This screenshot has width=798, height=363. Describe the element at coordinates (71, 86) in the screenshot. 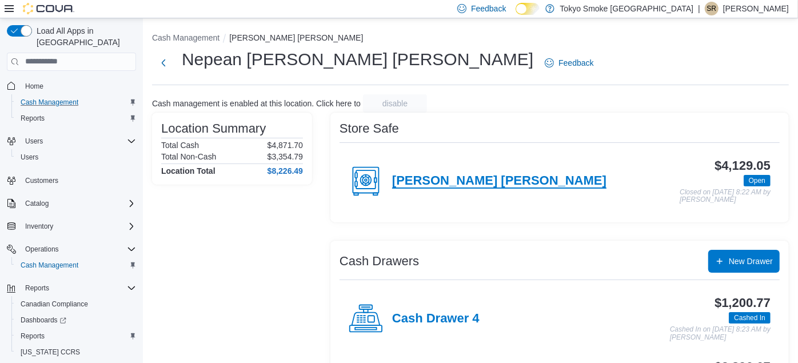

I see `button: Home` at that location.